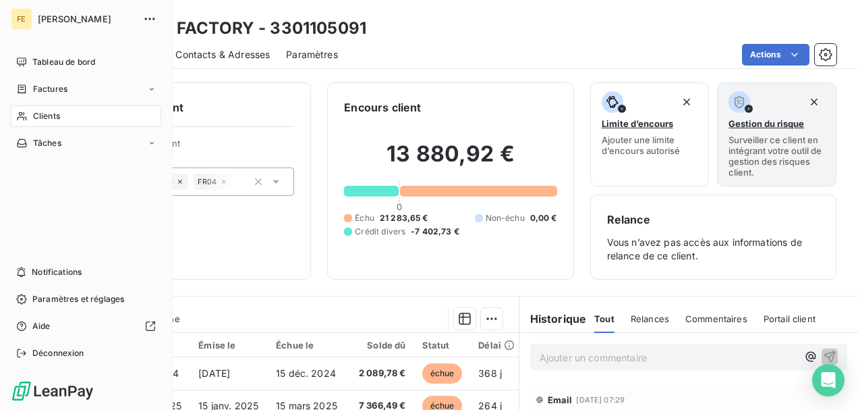  I want to click on span: Ajouter une limite d’encours autorisé, so click(650, 145).